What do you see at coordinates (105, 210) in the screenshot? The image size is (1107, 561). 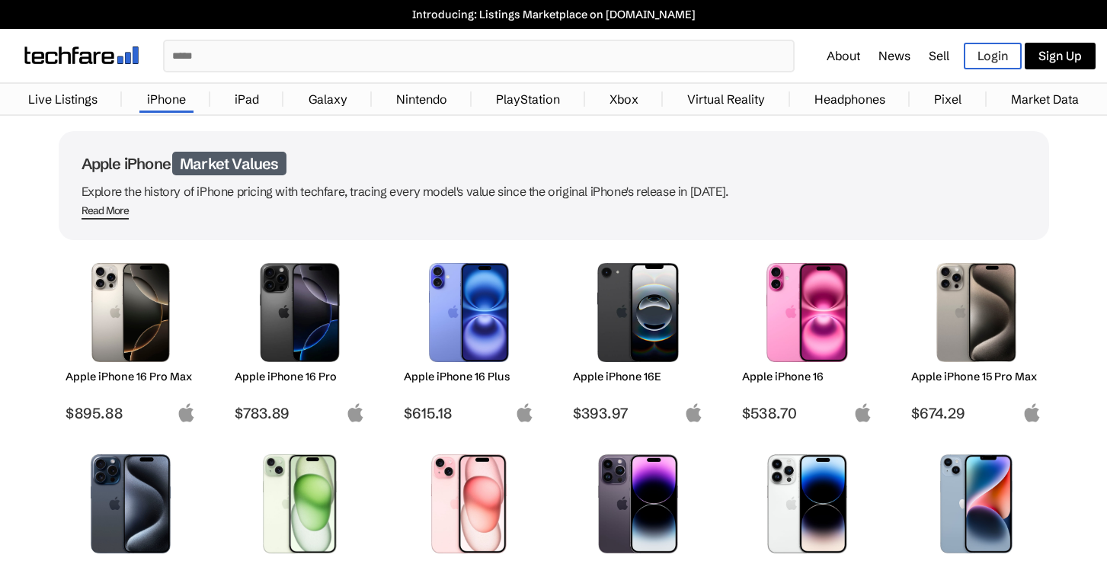 I see `div: Read More` at bounding box center [105, 210].